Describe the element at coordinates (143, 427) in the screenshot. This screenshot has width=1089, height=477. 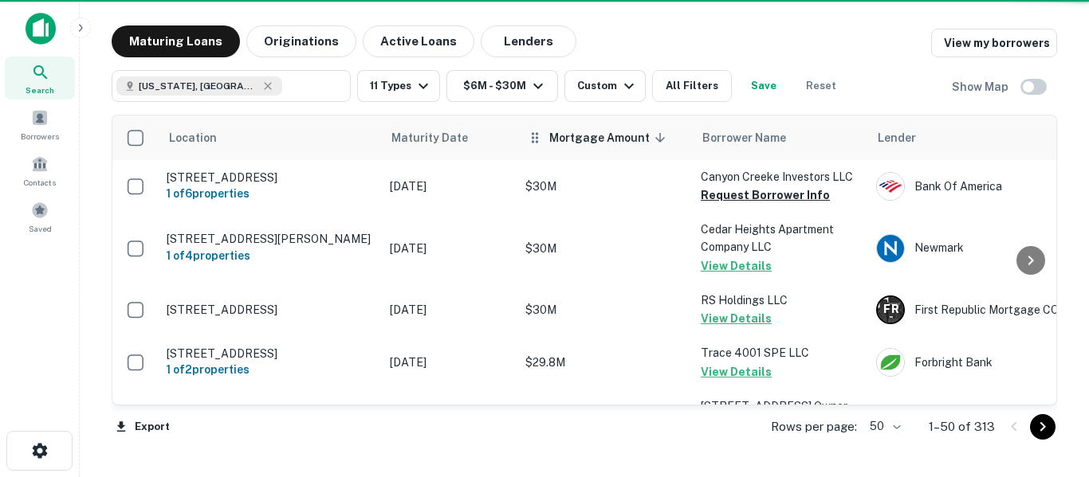
I see `button: Export` at that location.